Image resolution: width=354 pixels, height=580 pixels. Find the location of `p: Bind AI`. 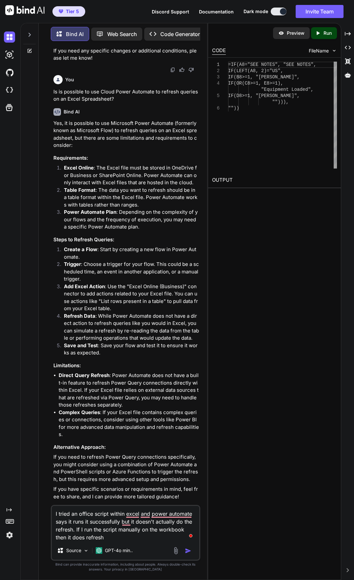

p: Bind AI is located at coordinates (75, 34).